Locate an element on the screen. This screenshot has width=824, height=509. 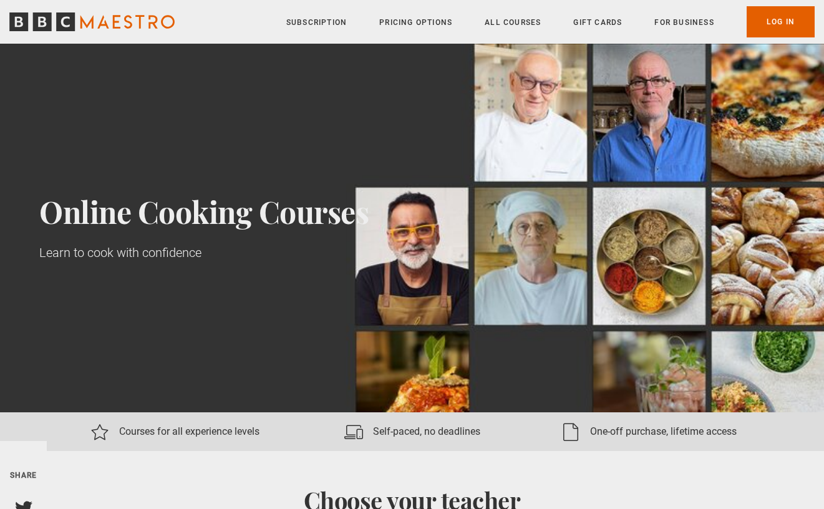
a: Log In is located at coordinates (780, 22).